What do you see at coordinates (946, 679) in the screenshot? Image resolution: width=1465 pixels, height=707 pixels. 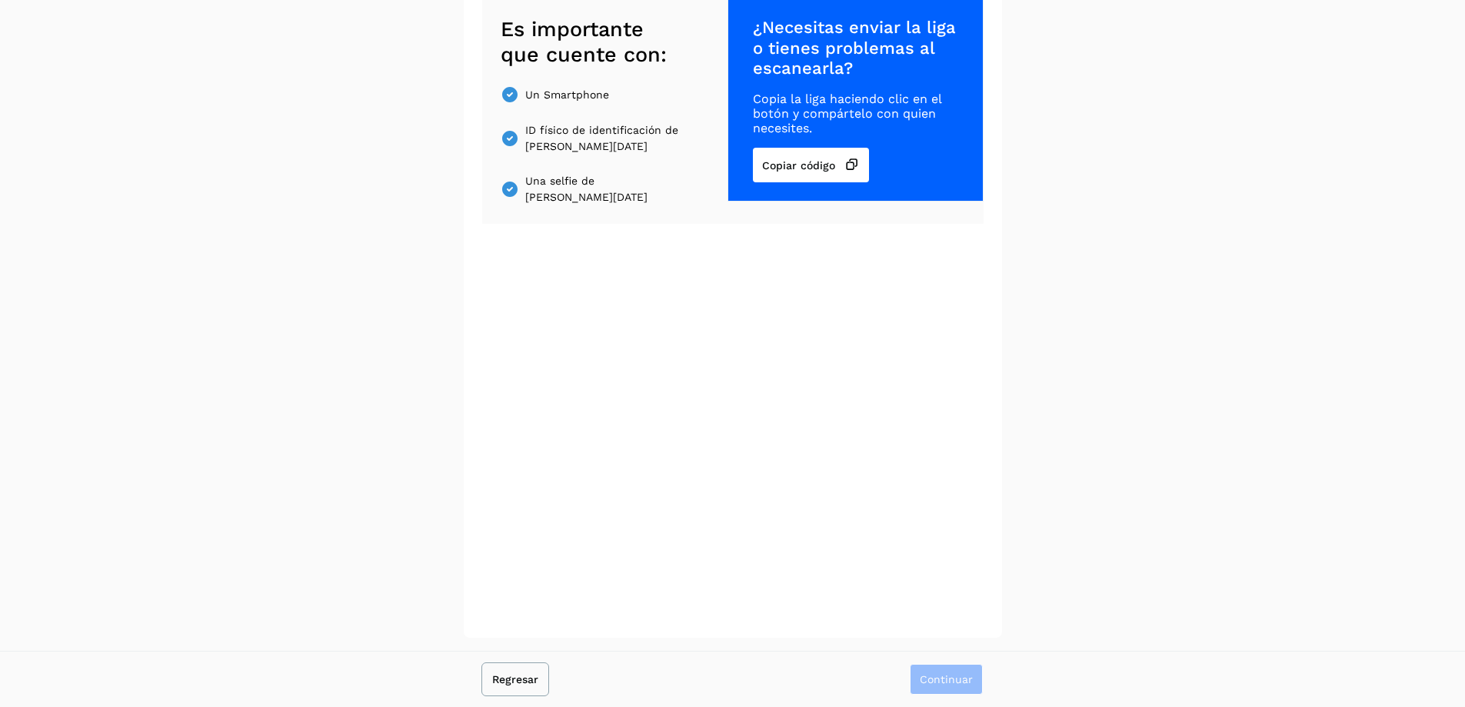 I see `button: Continuar` at bounding box center [946, 679].